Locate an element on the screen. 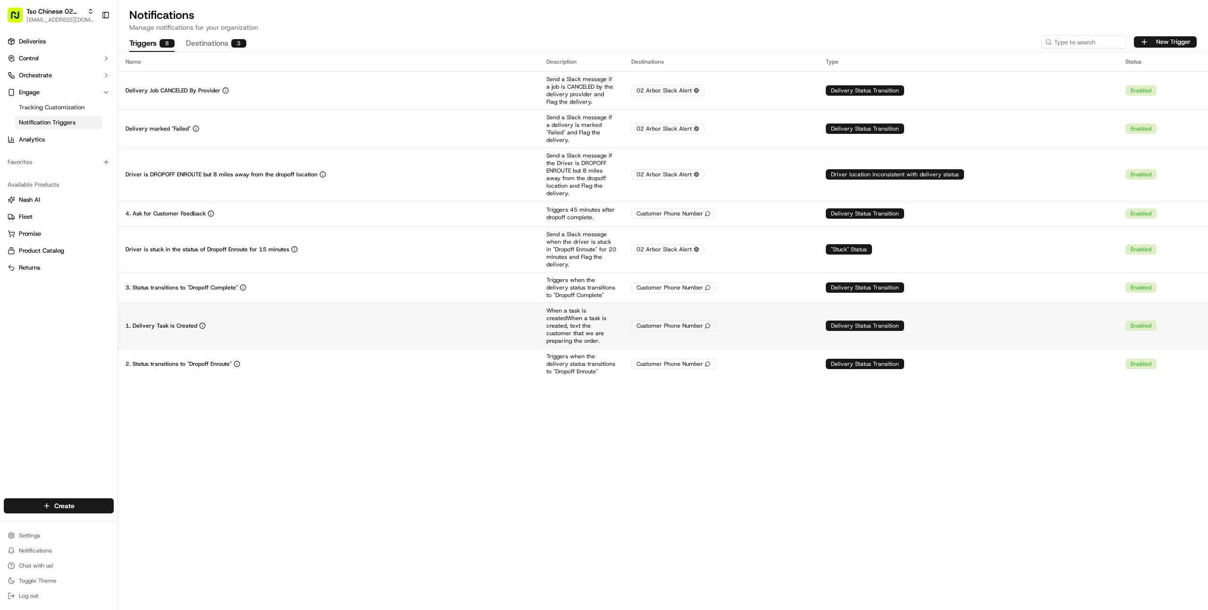  button: Start new chat is located at coordinates (166, 99).